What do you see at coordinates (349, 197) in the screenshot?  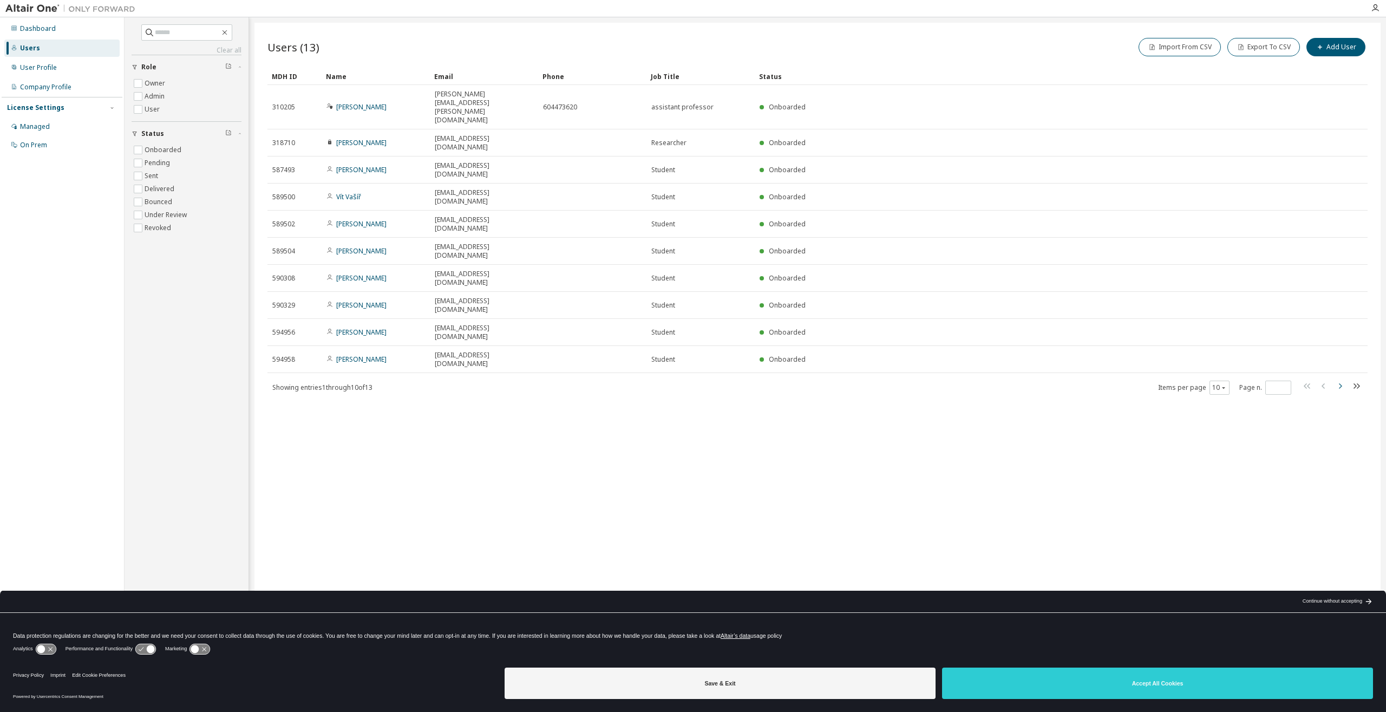 I see `a: Vít Vašíř` at bounding box center [349, 197].